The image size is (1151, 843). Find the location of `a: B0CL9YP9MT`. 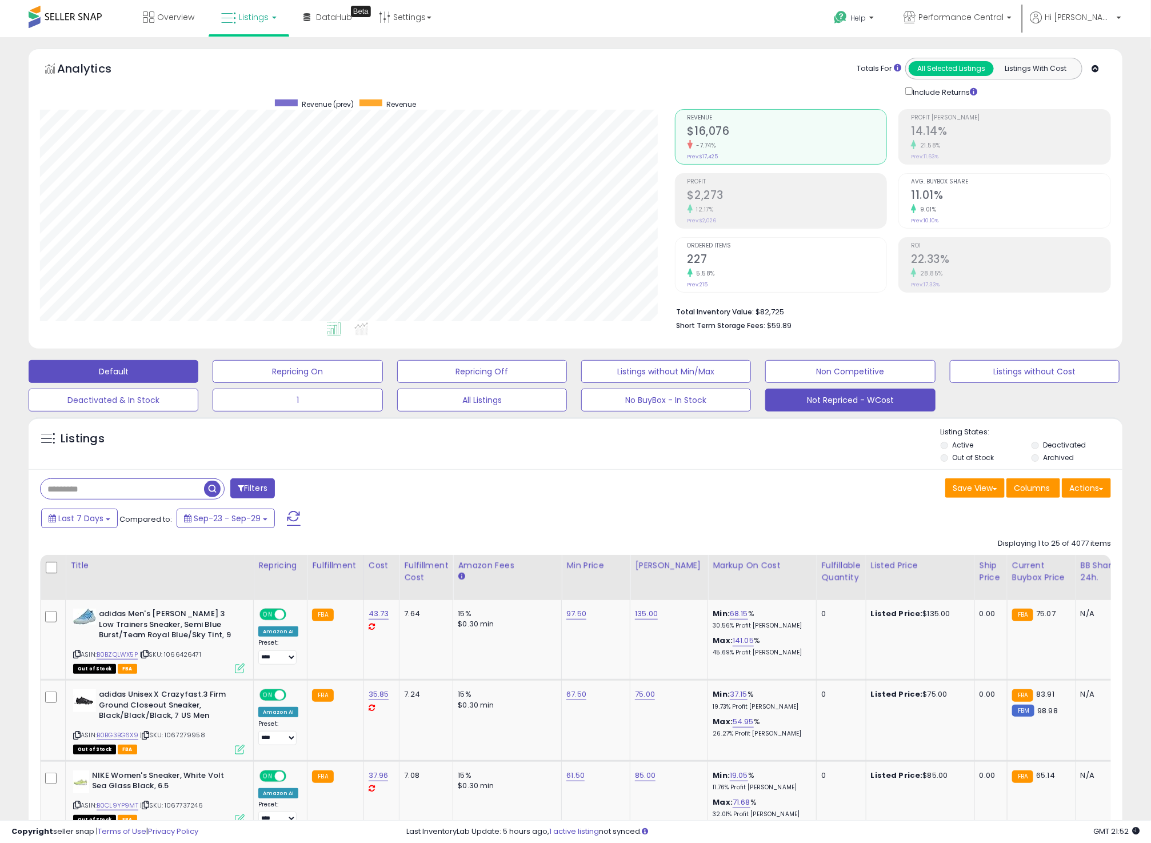

a: B0CL9YP9MT is located at coordinates (117, 805).